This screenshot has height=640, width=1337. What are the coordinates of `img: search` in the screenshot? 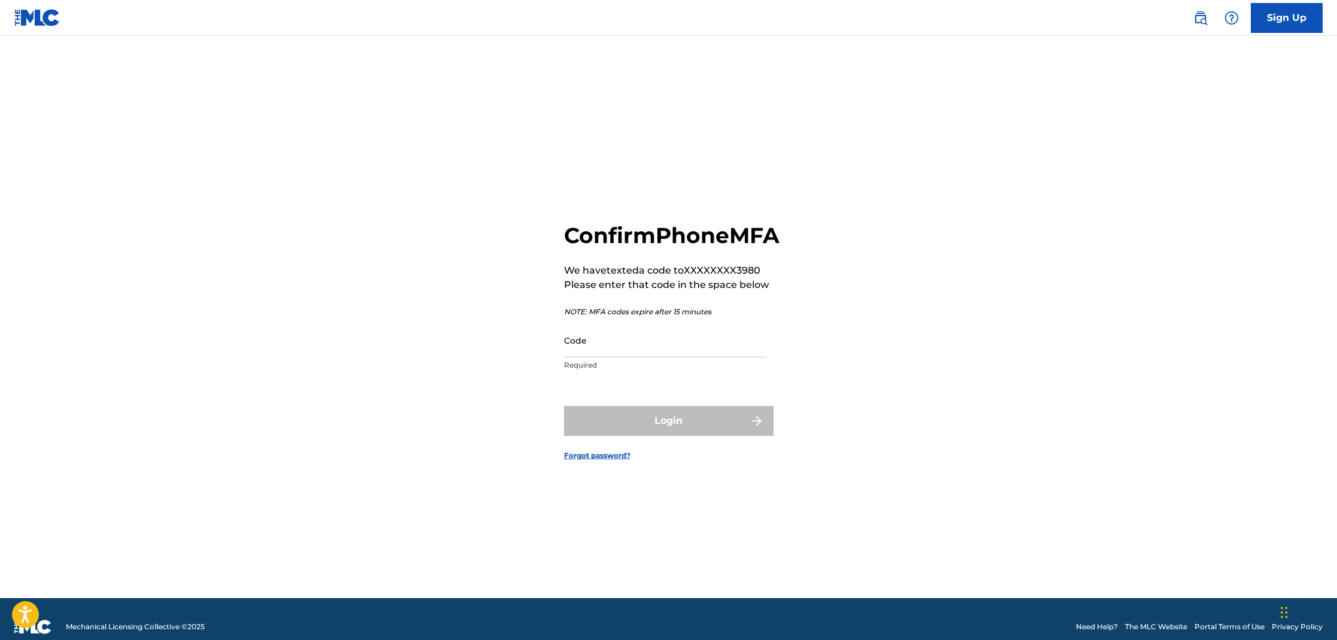 It's located at (1200, 18).